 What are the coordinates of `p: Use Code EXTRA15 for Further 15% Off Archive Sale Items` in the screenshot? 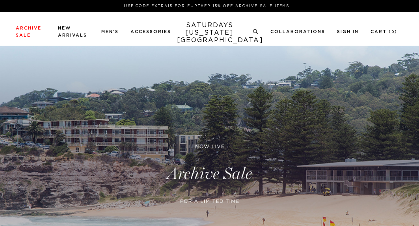 It's located at (207, 6).